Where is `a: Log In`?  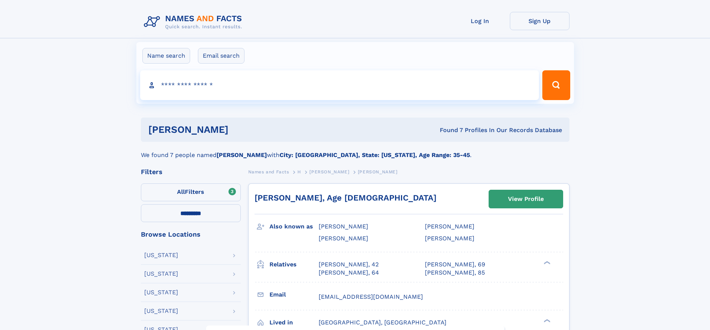
a: Log In is located at coordinates (480, 21).